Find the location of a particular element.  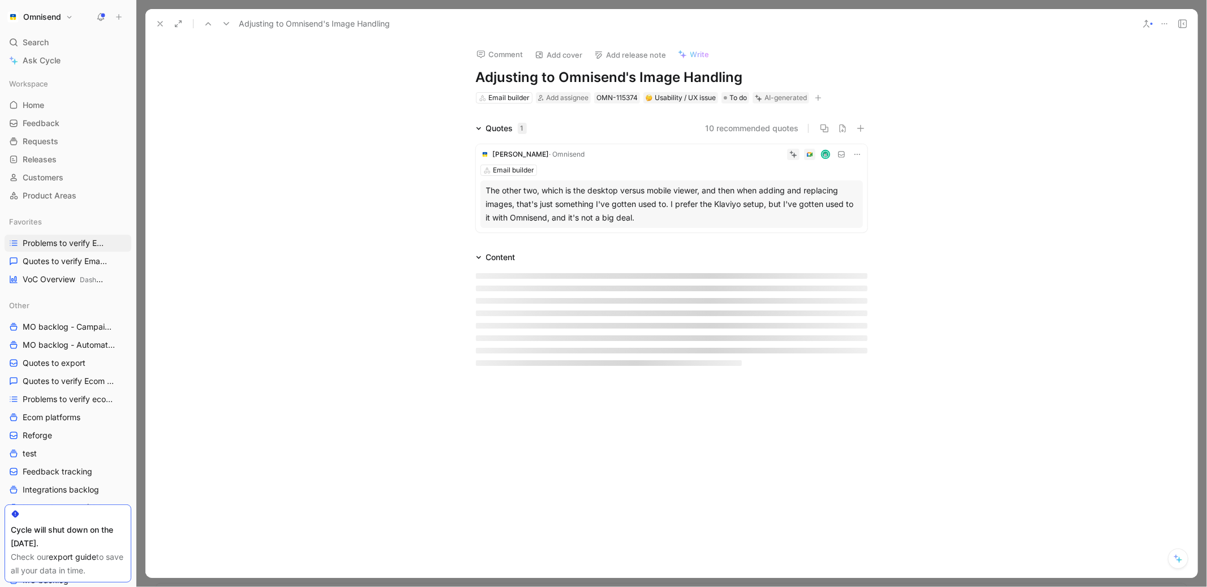

a: MO backlog - Campaigns is located at coordinates (68, 327).